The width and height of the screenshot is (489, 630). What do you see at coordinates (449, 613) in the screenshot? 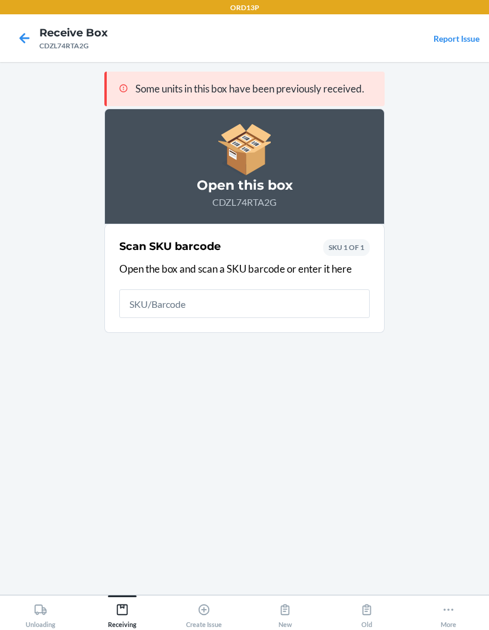
I see `div: More` at bounding box center [449, 613].